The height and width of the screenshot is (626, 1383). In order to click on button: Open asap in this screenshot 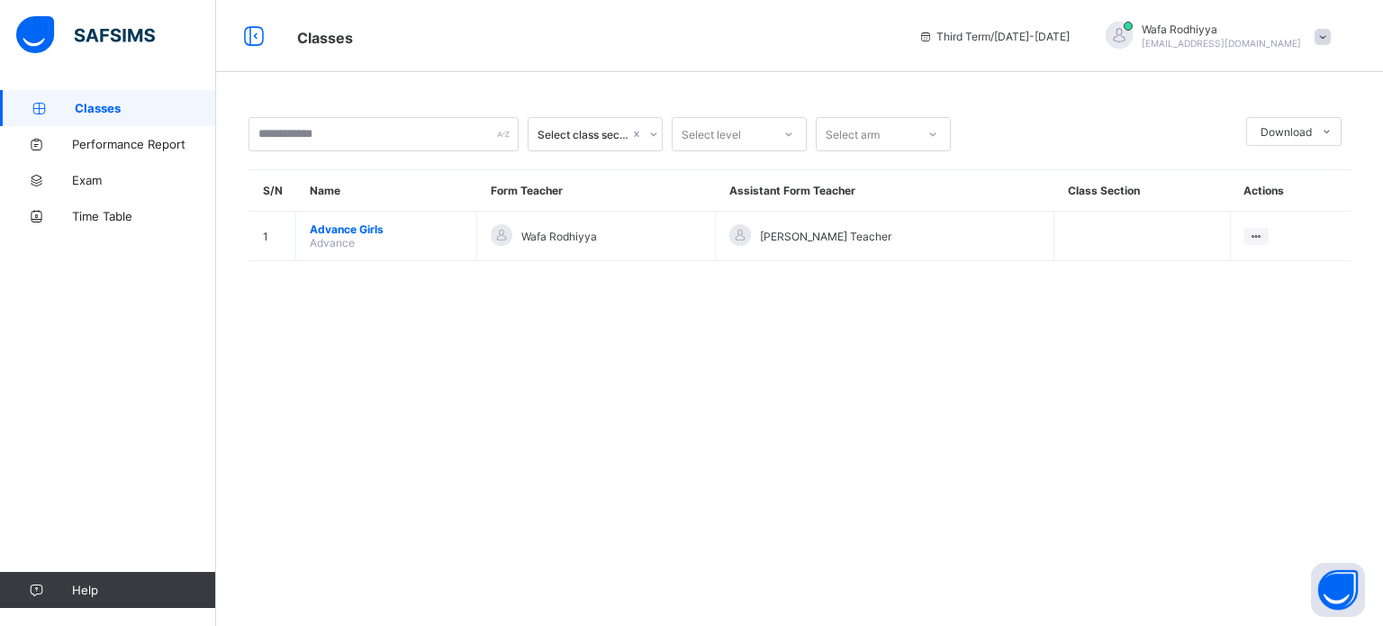, I will do `click(1338, 590)`.